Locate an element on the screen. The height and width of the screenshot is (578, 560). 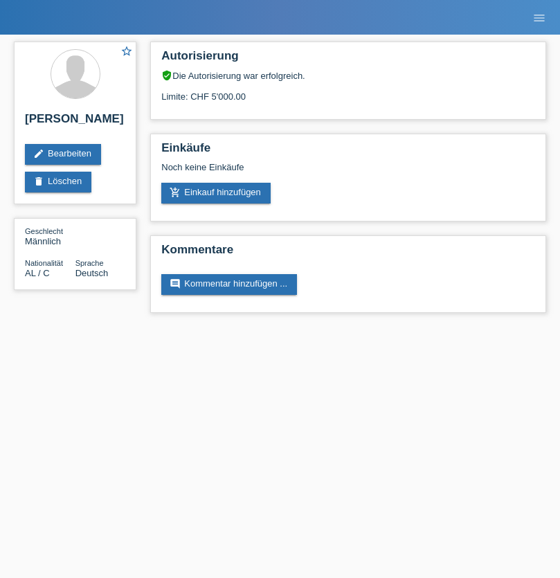
i: delete is located at coordinates (39, 181).